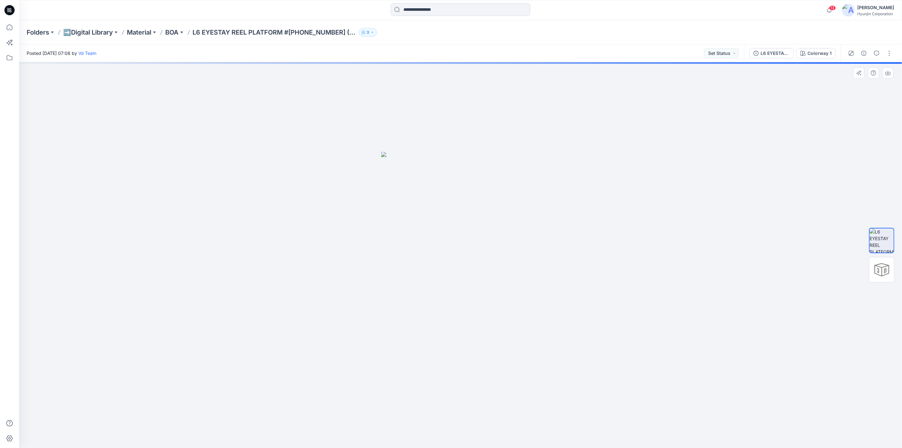 Image resolution: width=902 pixels, height=448 pixels. Describe the element at coordinates (368, 32) in the screenshot. I see `p: 3` at that location.